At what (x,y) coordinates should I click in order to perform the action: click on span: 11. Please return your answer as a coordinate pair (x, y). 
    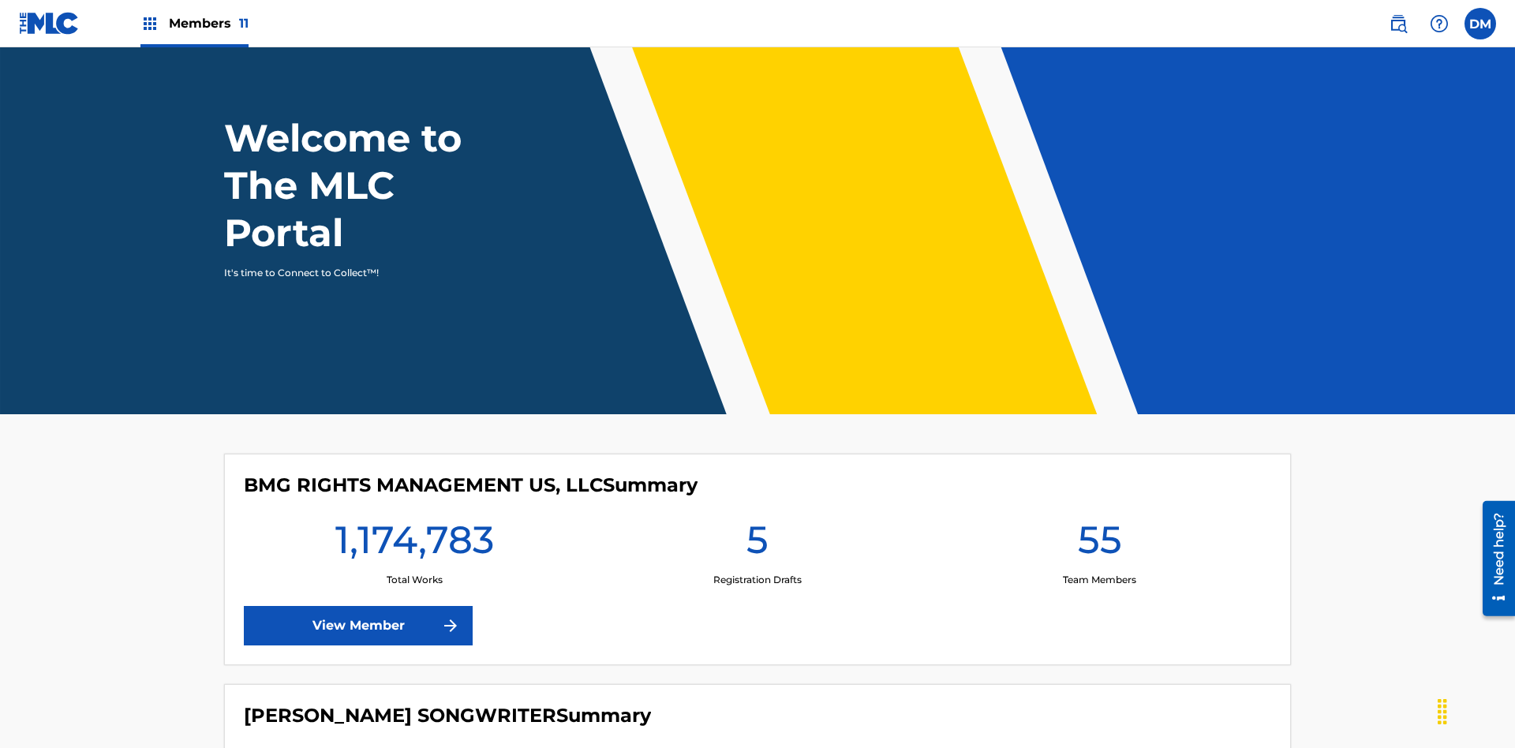
    Looking at the image, I should click on (244, 23).